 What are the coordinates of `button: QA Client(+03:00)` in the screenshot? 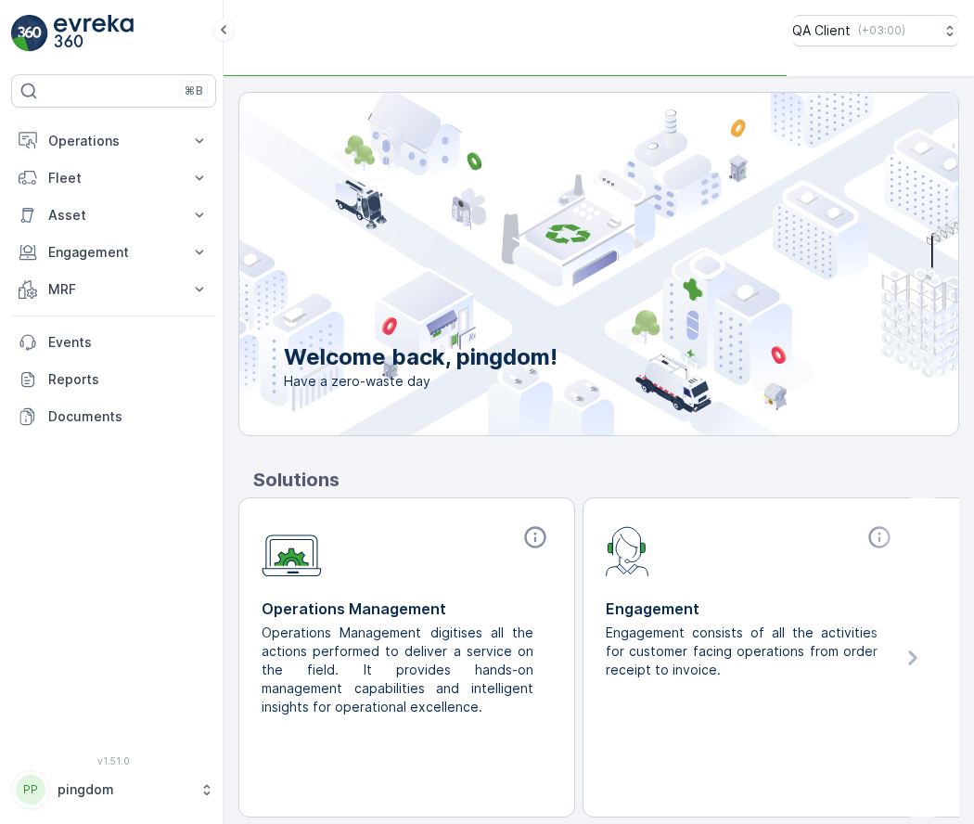 It's located at (876, 31).